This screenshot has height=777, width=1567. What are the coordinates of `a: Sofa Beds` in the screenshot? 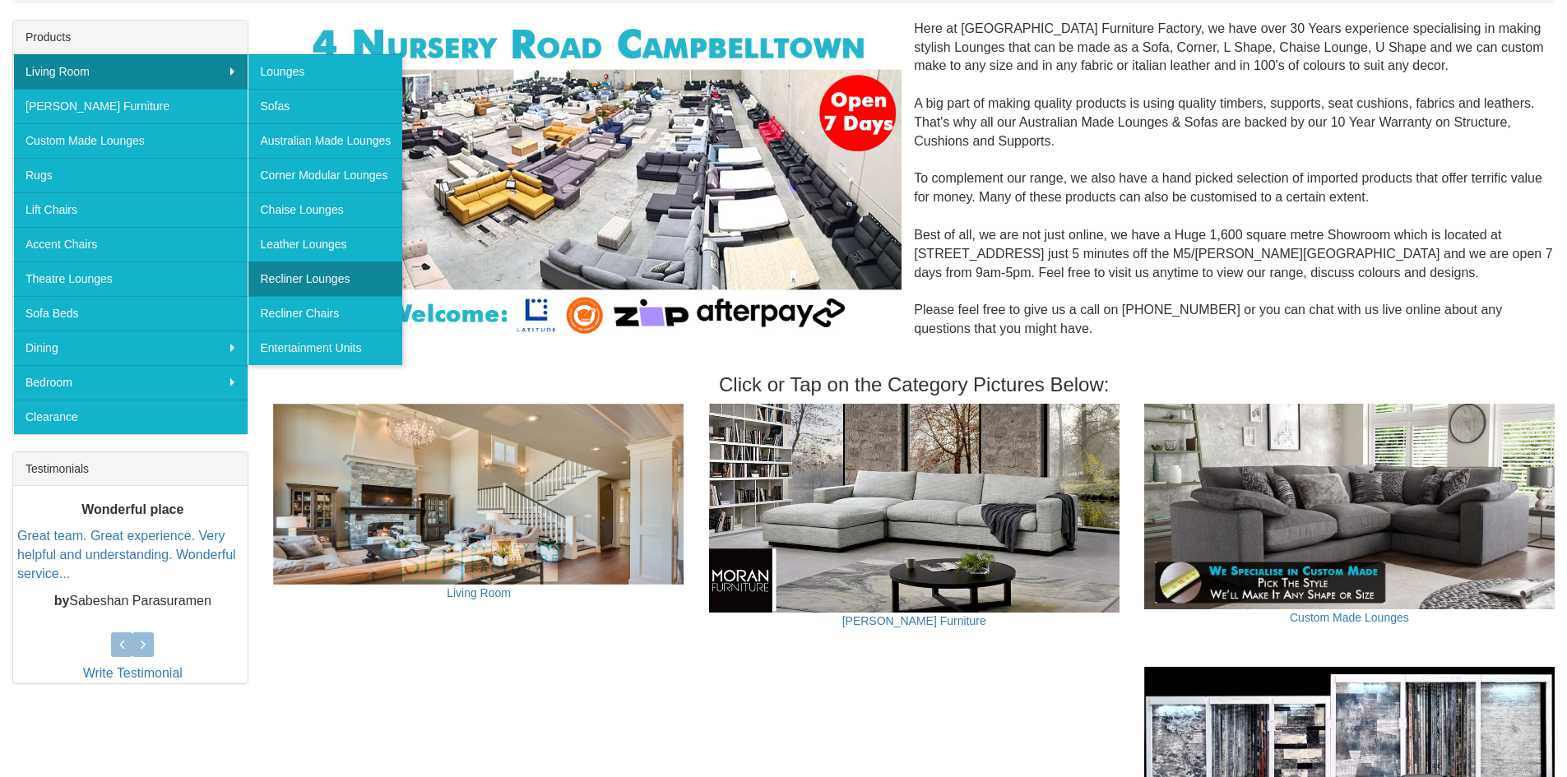 It's located at (130, 313).